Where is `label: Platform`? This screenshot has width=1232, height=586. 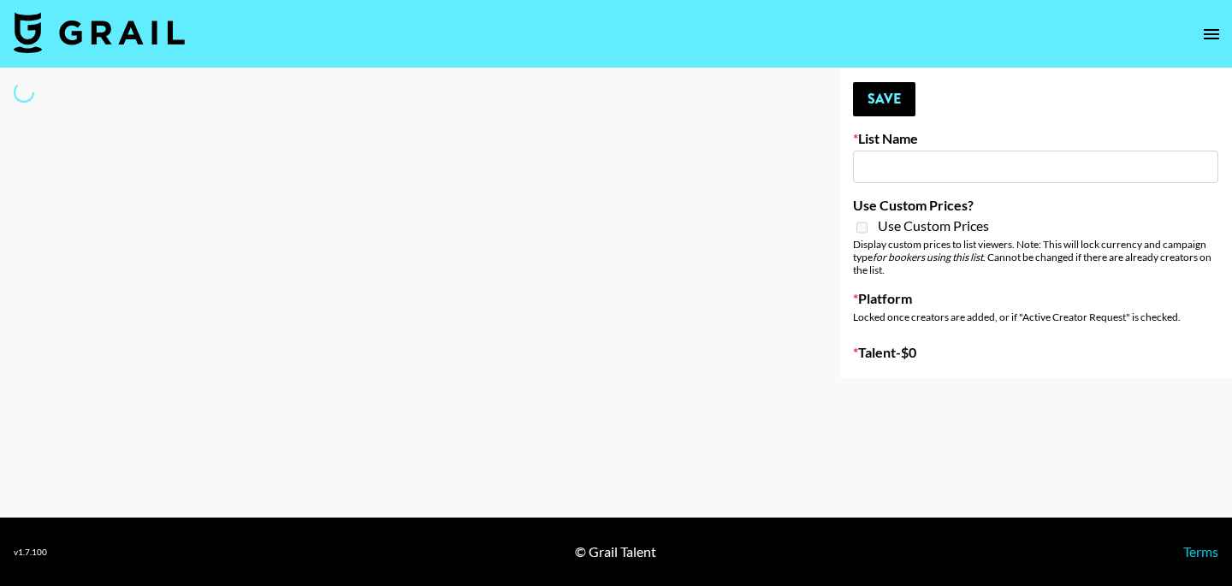
label: Platform is located at coordinates (1035, 299).